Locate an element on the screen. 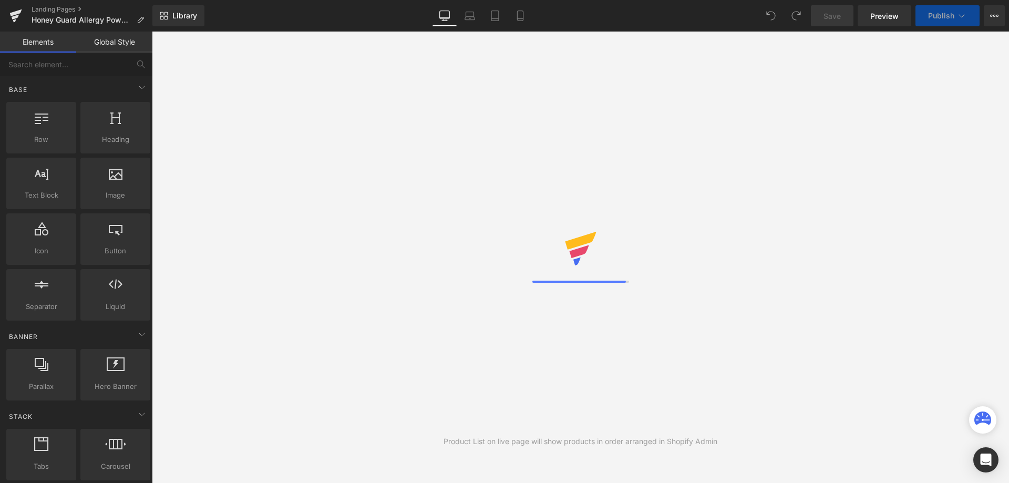 This screenshot has height=483, width=1009. span: Image is located at coordinates (115, 195).